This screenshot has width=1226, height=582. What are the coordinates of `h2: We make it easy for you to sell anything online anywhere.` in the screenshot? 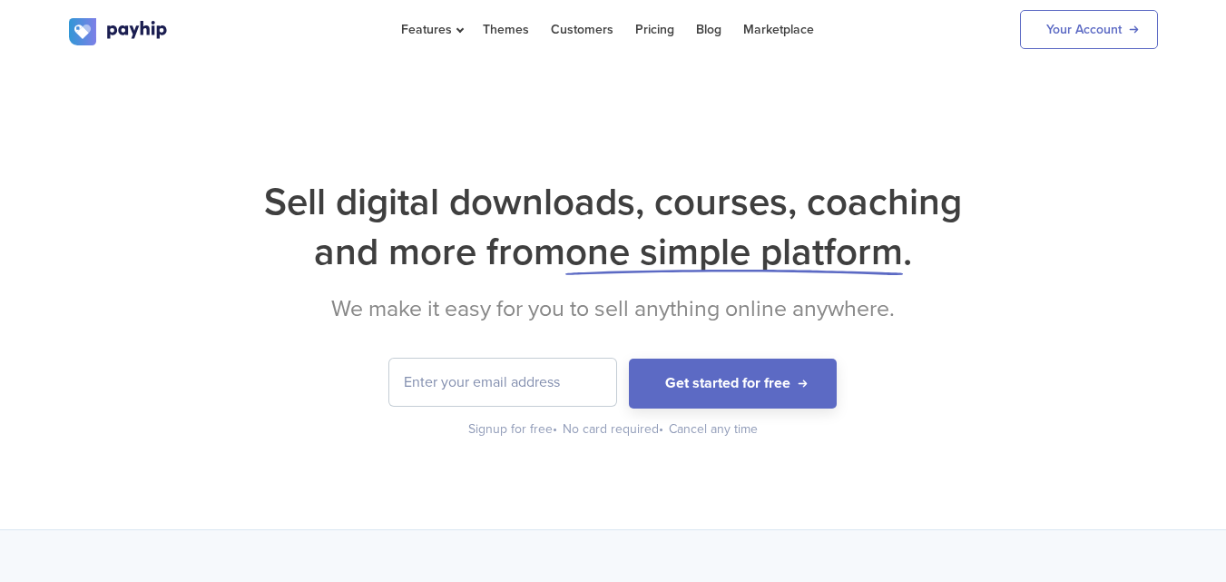 It's located at (613, 309).